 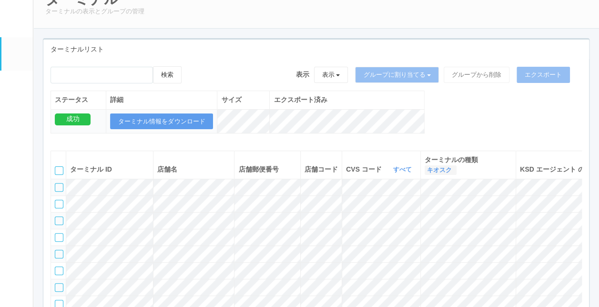 I want to click on a: ユーザー, so click(x=17, y=22).